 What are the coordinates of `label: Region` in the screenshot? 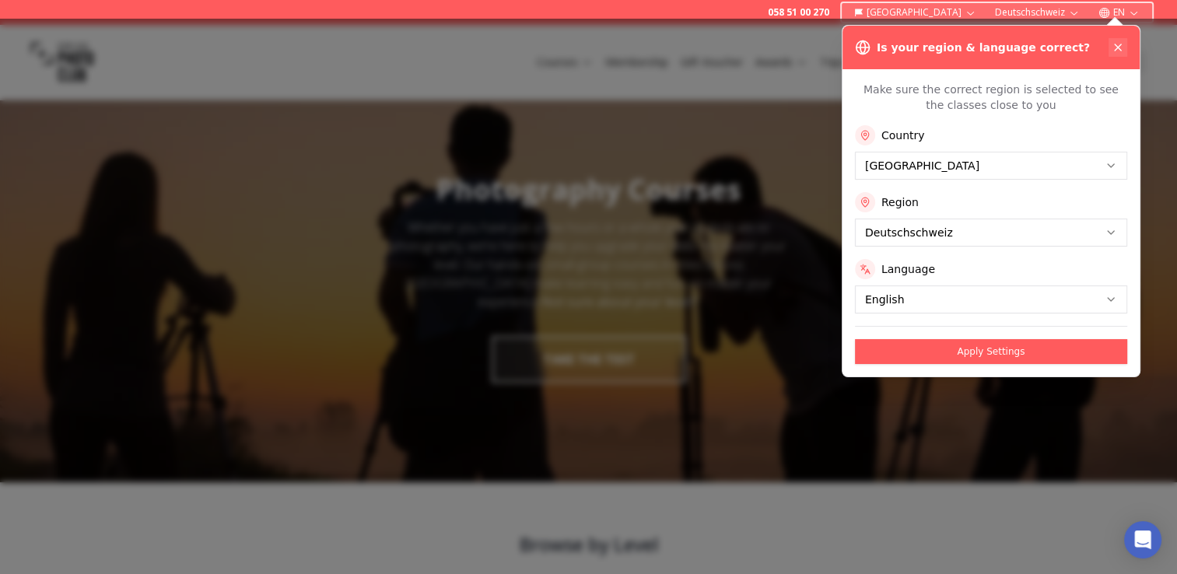 It's located at (900, 202).